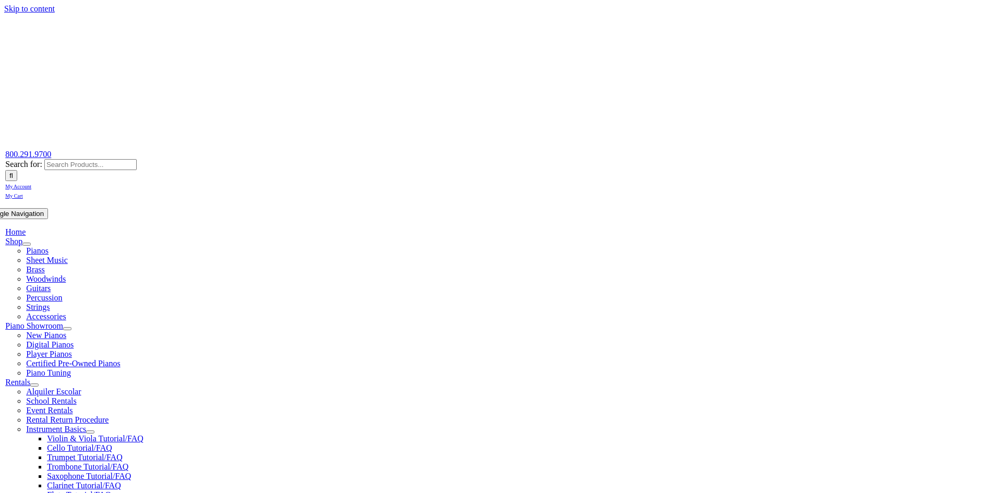 The height and width of the screenshot is (493, 994). I want to click on span: Clarinet Tutorial/FAQ, so click(84, 485).